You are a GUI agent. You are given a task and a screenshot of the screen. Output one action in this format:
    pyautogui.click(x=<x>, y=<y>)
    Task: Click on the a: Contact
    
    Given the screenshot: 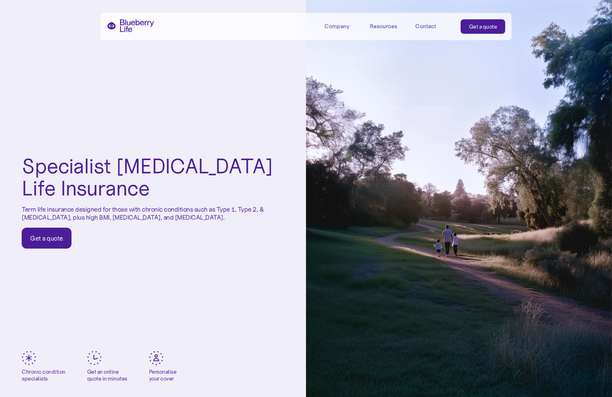 What is the action you would take?
    pyautogui.click(x=434, y=26)
    